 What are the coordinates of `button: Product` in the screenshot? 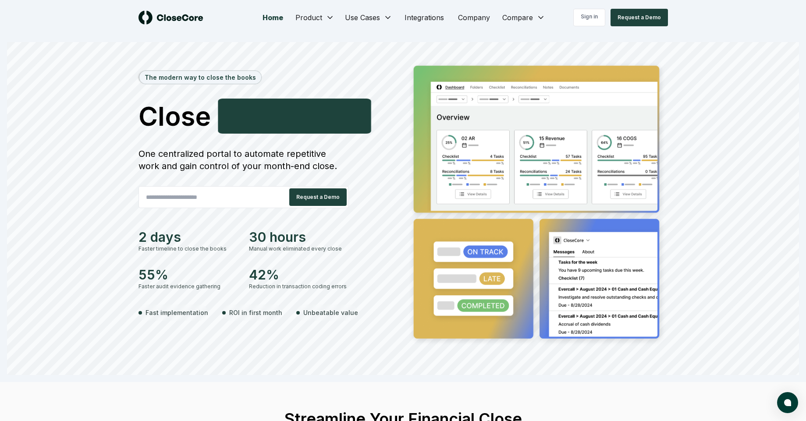 It's located at (315, 18).